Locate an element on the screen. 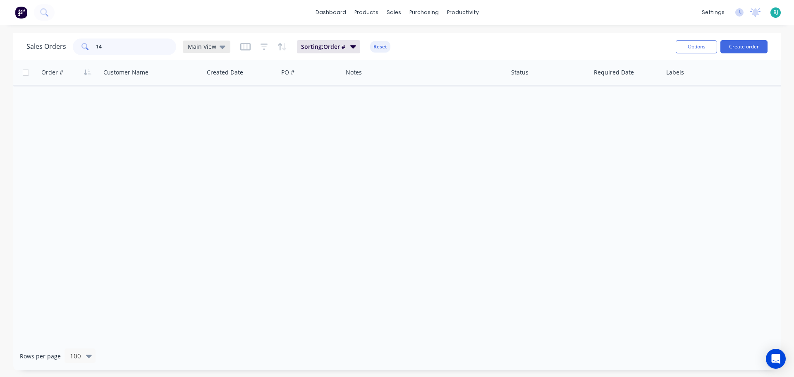 The width and height of the screenshot is (794, 377). span: BJ is located at coordinates (776, 12).